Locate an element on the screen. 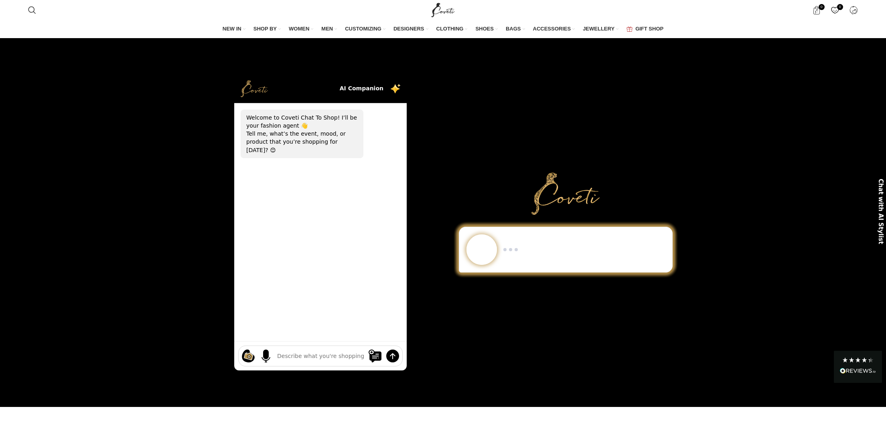 Image resolution: width=886 pixels, height=423 pixels. a: JEWELLERY is located at coordinates (600, 29).